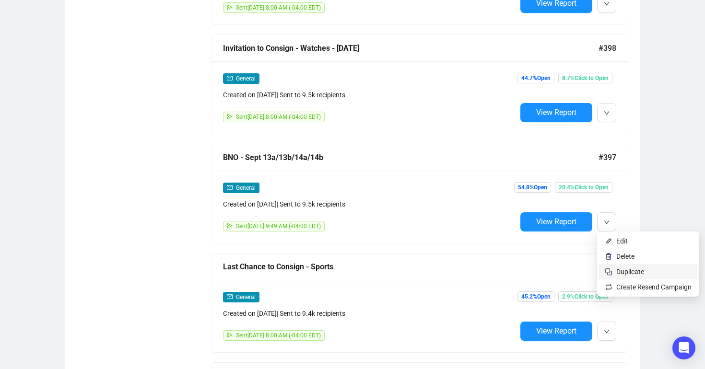  What do you see at coordinates (654, 287) in the screenshot?
I see `span: Create Resend Campaign` at bounding box center [654, 287].